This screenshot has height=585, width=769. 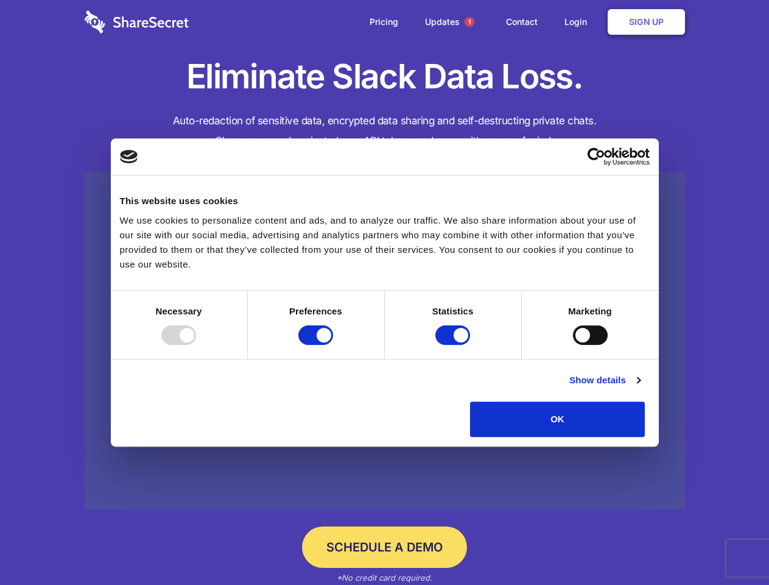 What do you see at coordinates (453, 311) in the screenshot?
I see `strong: Statistics` at bounding box center [453, 311].